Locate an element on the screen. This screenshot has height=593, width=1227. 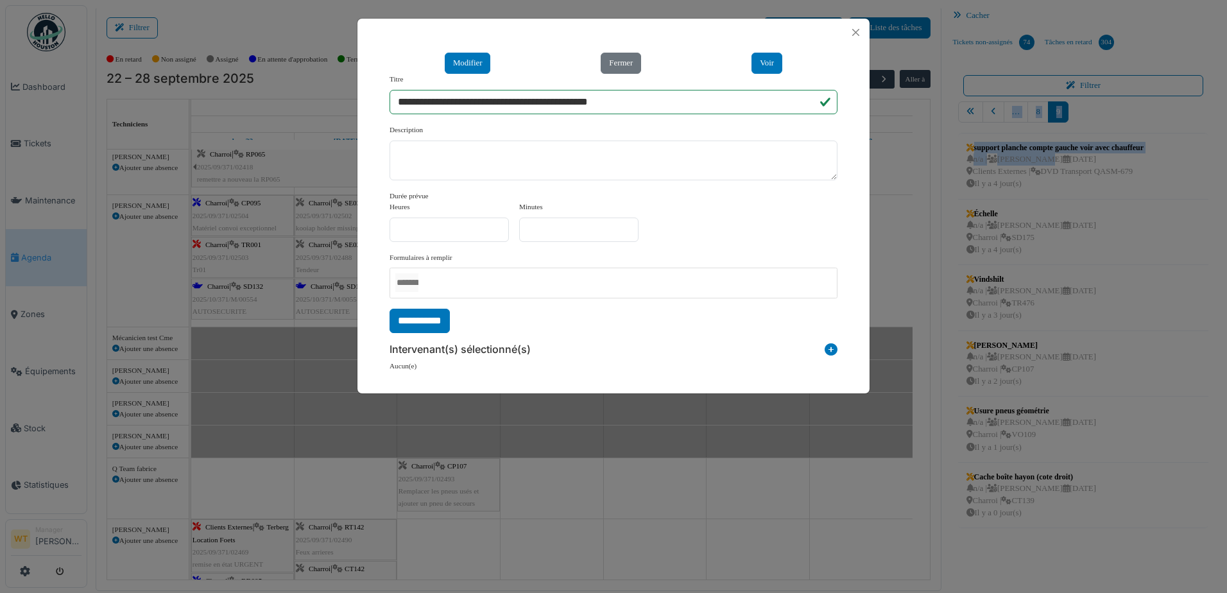
a: Voir is located at coordinates (767, 63).